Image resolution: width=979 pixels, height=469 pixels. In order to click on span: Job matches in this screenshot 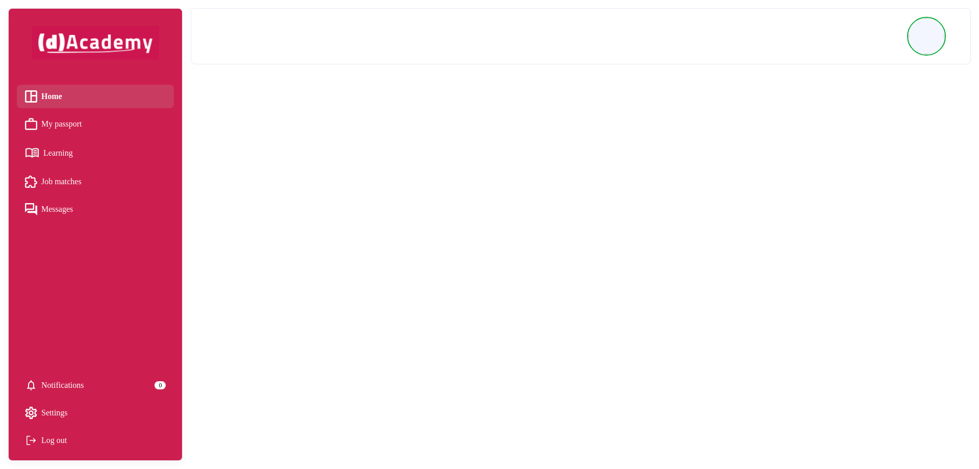, I will do `click(61, 182)`.